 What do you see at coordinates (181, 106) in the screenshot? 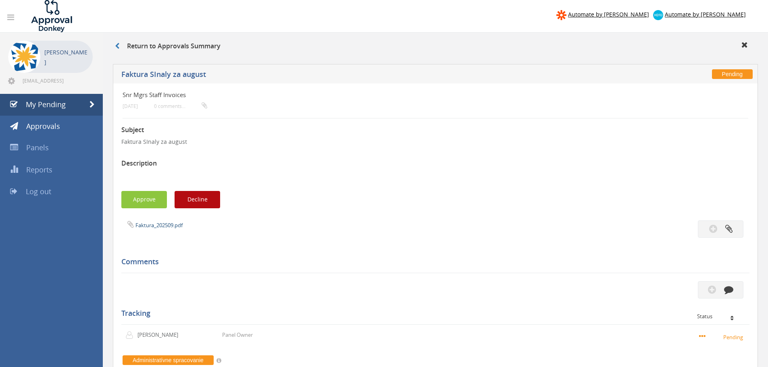
I see `small: 0 comments...` at bounding box center [181, 106].